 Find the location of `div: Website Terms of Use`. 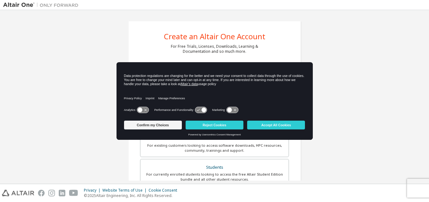

div: Website Terms of Use is located at coordinates (125, 190).